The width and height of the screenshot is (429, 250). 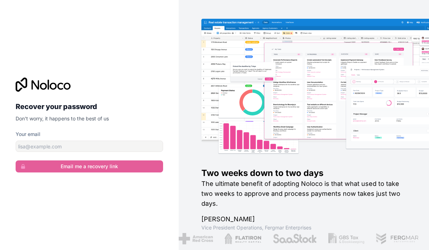 What do you see at coordinates (89, 167) in the screenshot?
I see `button: Email me a recovery link` at bounding box center [89, 167].